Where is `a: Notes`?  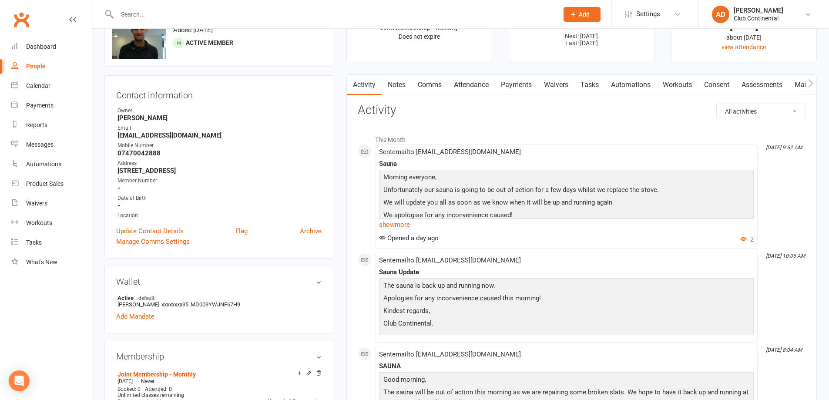 a: Notes is located at coordinates (397, 85).